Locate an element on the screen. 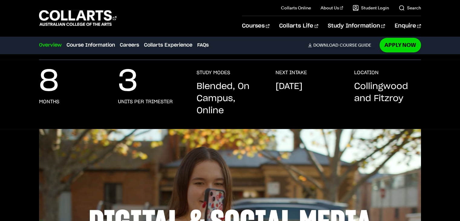  a: Careers is located at coordinates (129, 45).